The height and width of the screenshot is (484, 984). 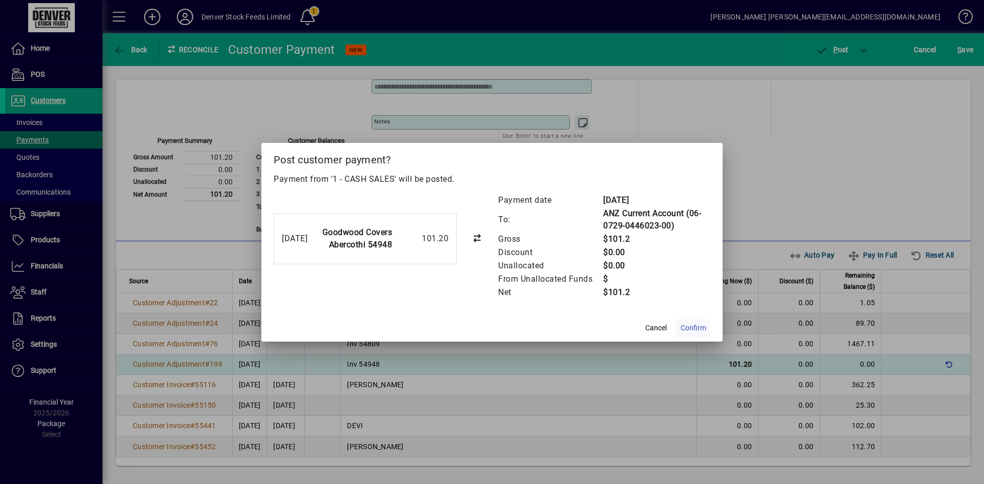 I want to click on td: Payment date, so click(x=550, y=200).